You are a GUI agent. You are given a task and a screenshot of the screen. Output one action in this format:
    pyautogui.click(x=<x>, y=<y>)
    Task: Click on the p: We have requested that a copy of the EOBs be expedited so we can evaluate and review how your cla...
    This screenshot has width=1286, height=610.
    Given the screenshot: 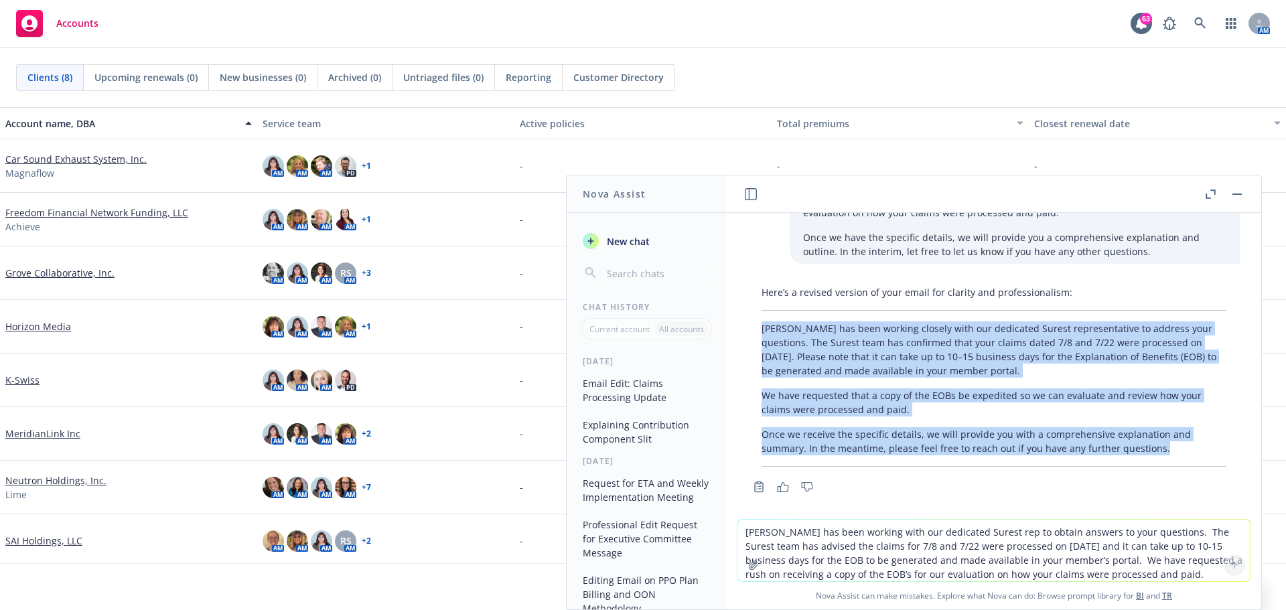 What is the action you would take?
    pyautogui.click(x=994, y=403)
    